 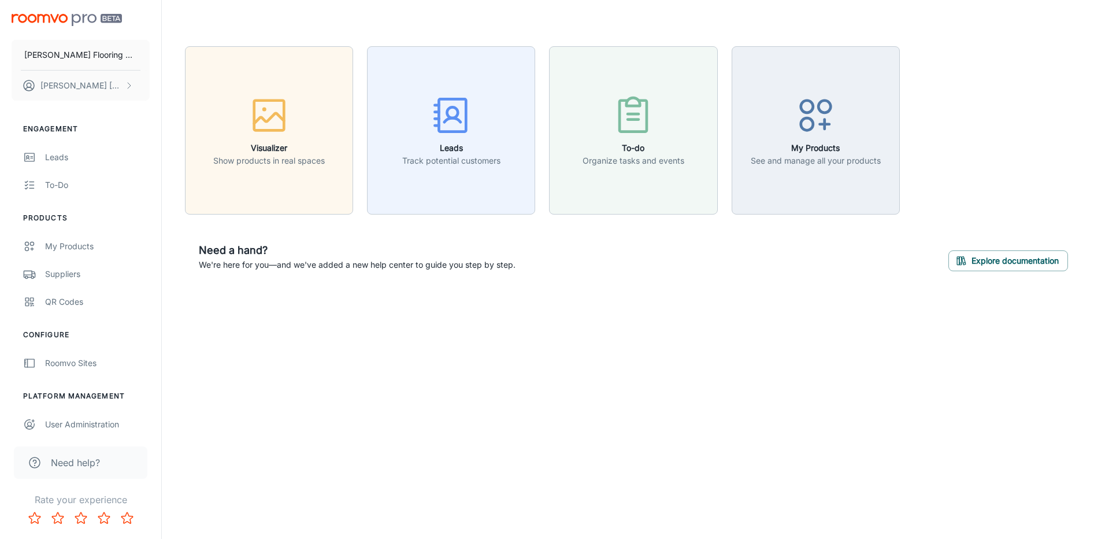 I want to click on div: My Products, so click(x=97, y=246).